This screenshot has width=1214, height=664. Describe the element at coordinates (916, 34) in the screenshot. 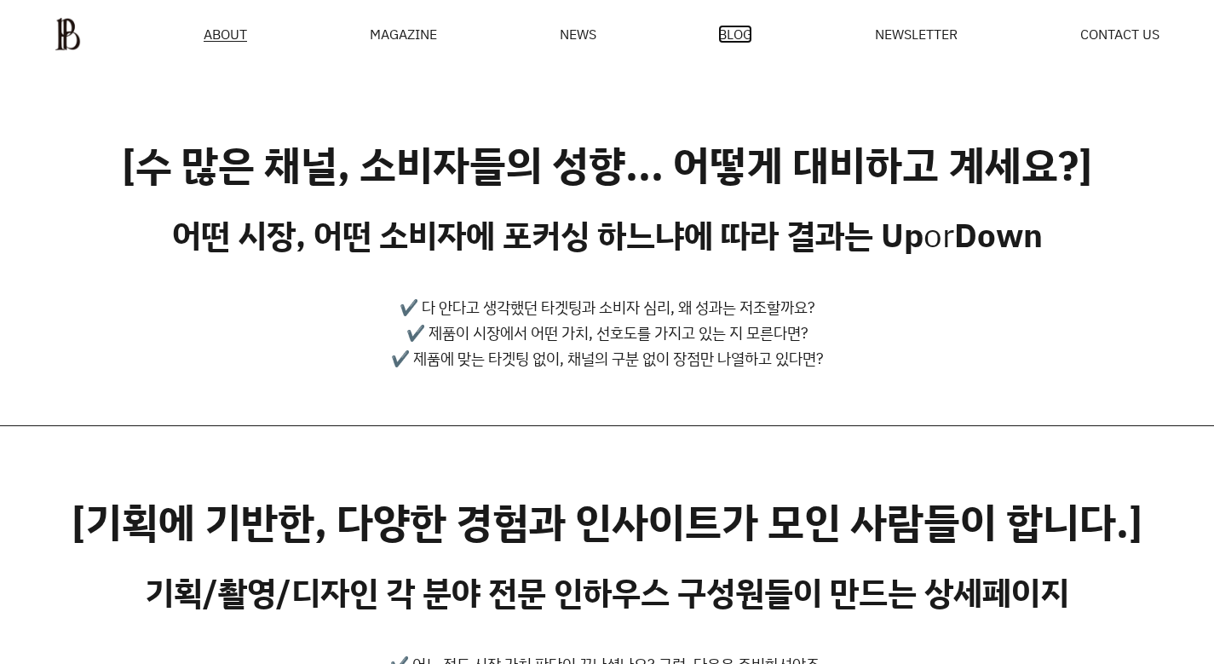

I see `a: NEWSLETTER` at that location.